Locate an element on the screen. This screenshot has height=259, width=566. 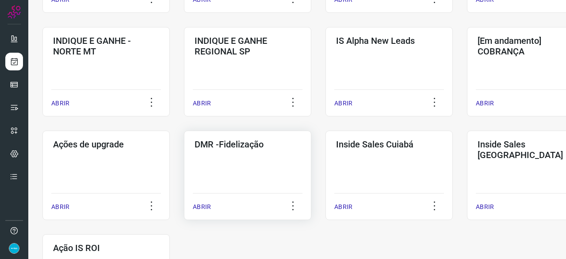
h3: INDIQUE E GANHE - NORTE MT is located at coordinates (106, 46).